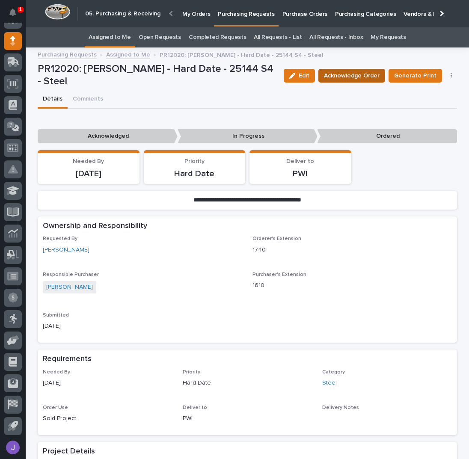 The height and width of the screenshot is (459, 469). What do you see at coordinates (336, 37) in the screenshot?
I see `a: All Requests - Inbox` at bounding box center [336, 37].